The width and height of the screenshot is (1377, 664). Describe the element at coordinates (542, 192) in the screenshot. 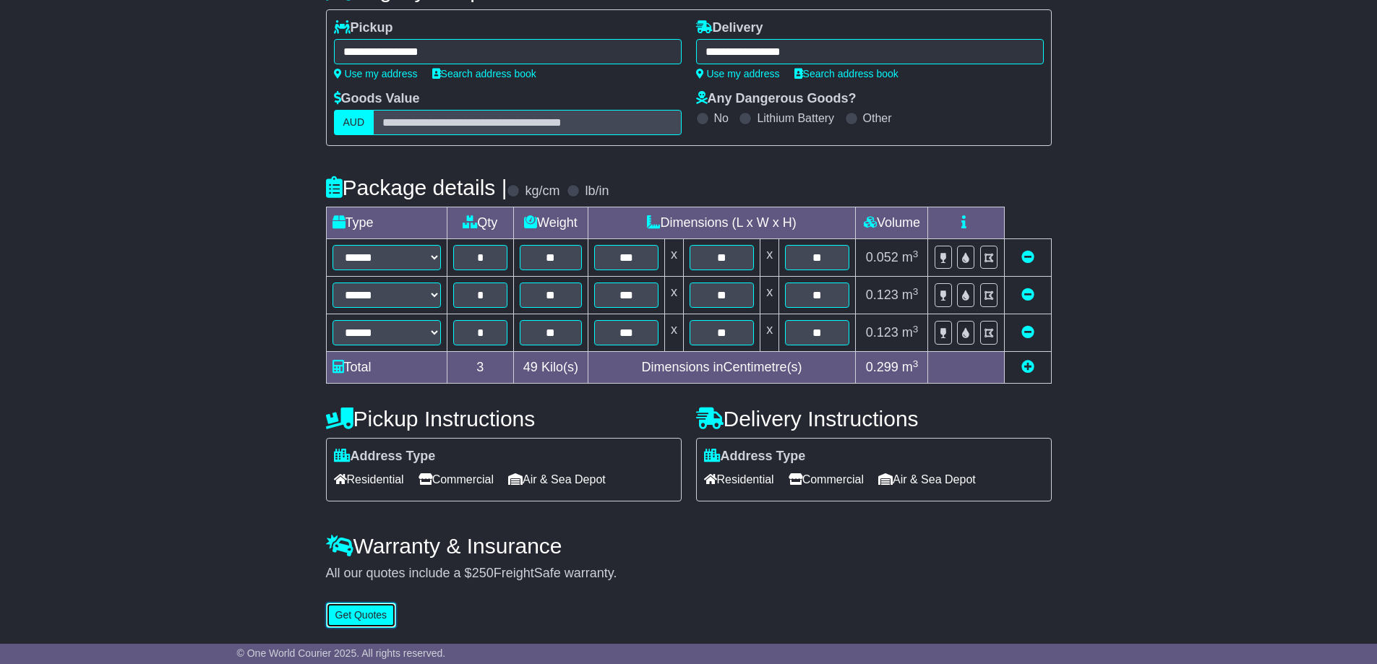

I see `label: kg/cm` at that location.